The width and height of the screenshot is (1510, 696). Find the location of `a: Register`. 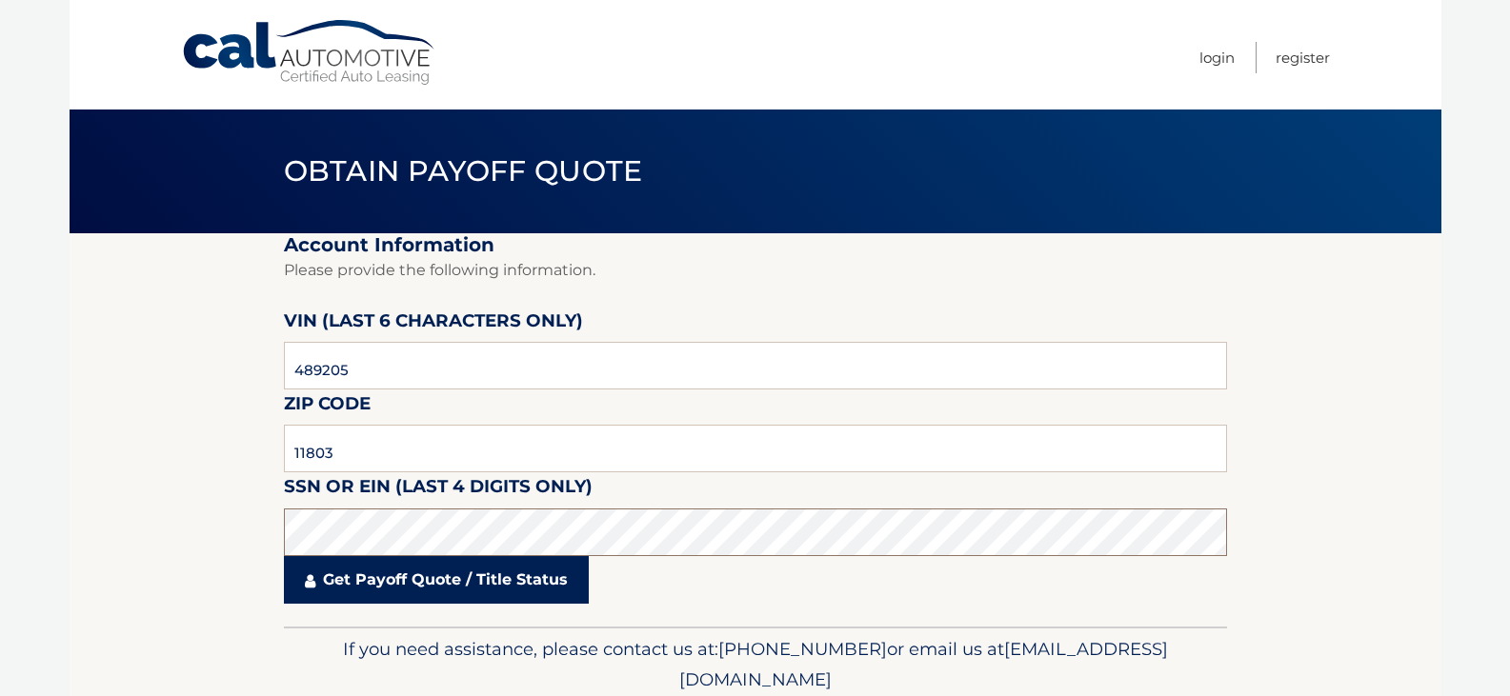

a: Register is located at coordinates (1302, 57).